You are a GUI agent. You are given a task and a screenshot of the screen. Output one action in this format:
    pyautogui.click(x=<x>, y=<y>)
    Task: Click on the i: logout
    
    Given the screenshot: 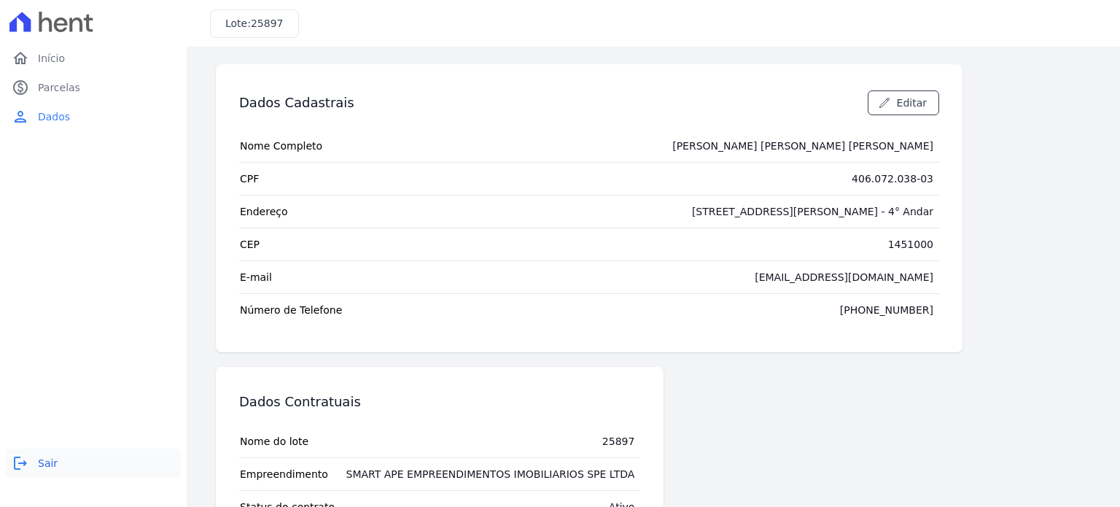 What is the action you would take?
    pyautogui.click(x=20, y=463)
    